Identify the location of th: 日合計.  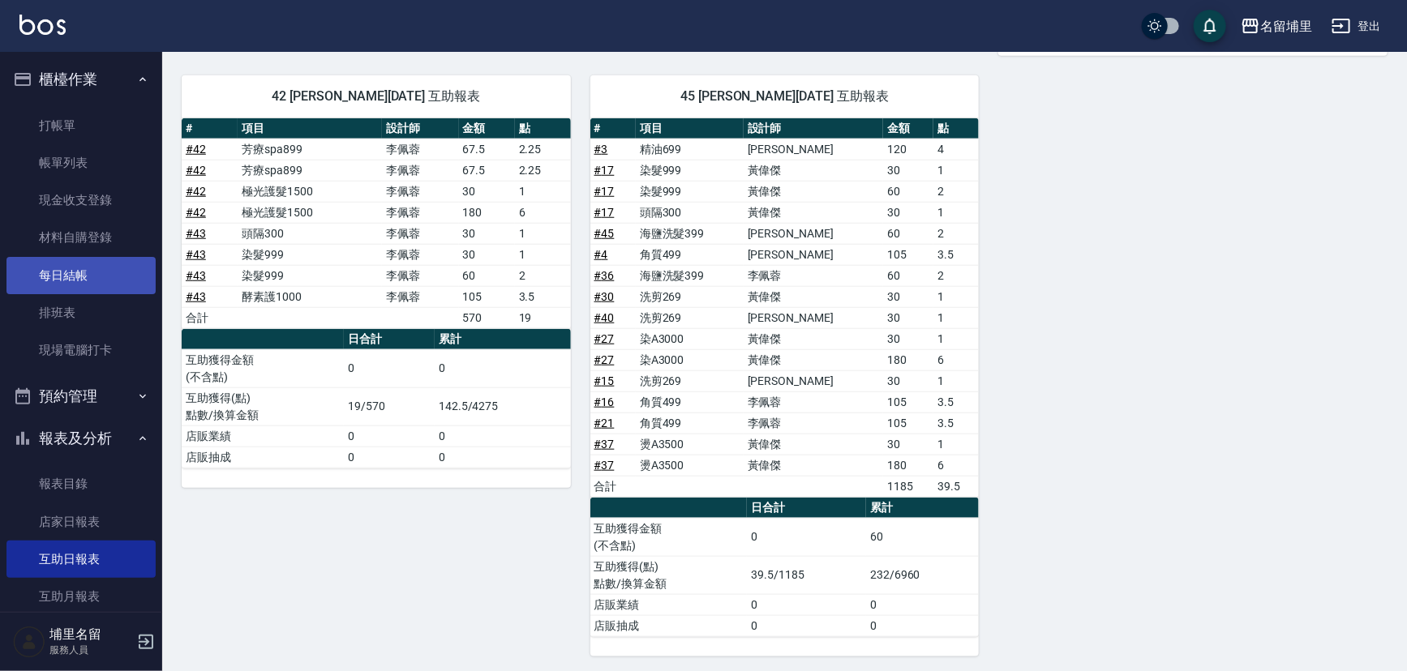
(806, 508).